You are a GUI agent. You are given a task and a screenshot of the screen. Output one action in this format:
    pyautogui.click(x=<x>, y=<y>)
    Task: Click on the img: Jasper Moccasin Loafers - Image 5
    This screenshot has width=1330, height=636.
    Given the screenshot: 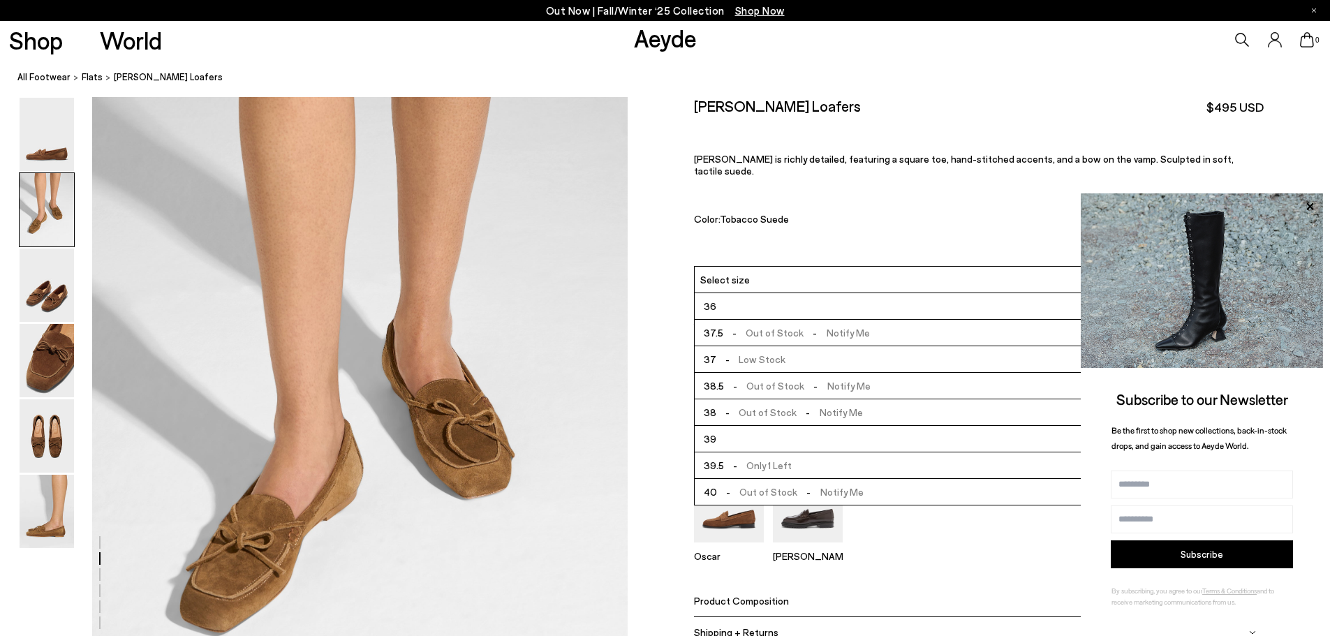 What is the action you would take?
    pyautogui.click(x=47, y=436)
    